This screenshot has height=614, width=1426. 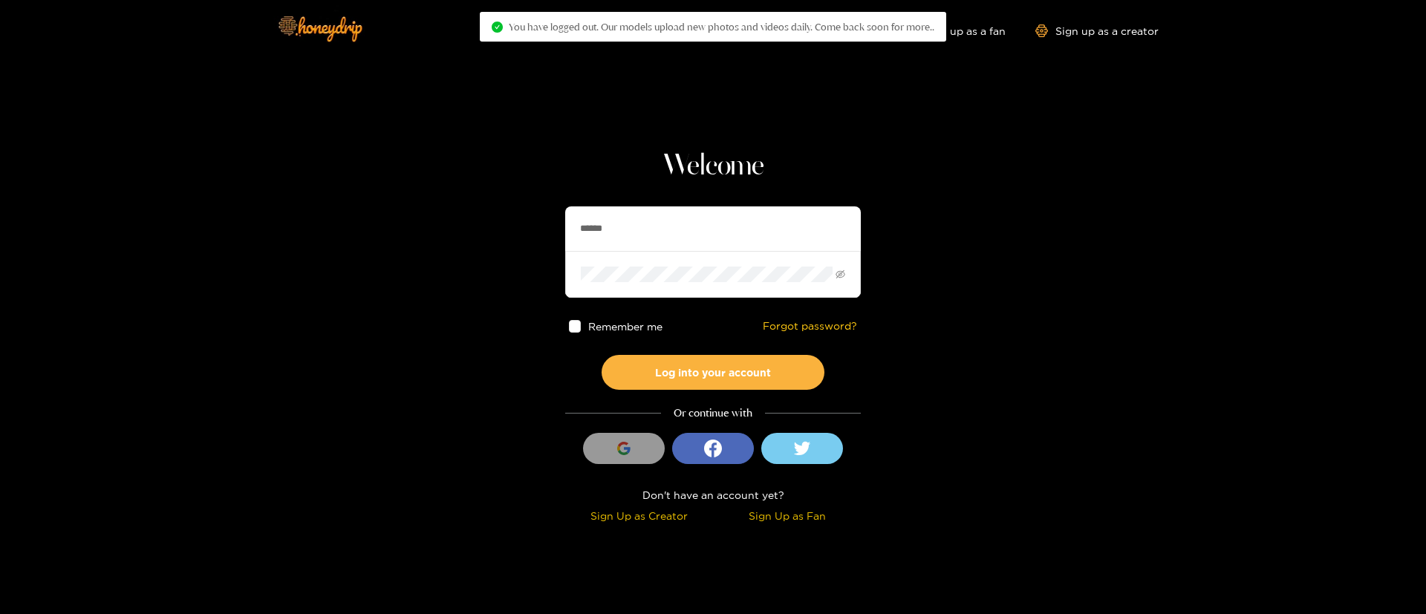 I want to click on div: Sign Up as Creator, so click(x=639, y=516).